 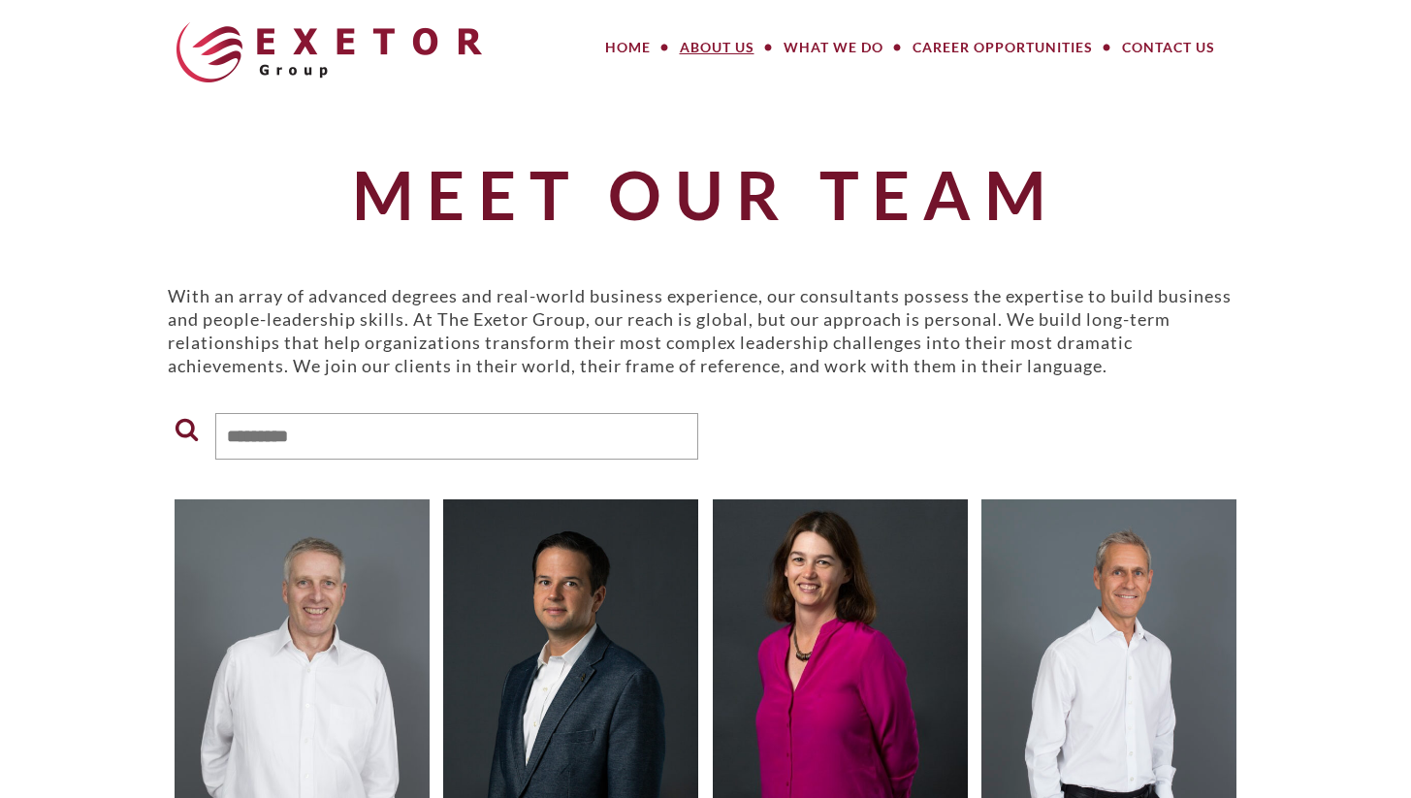 I want to click on h1: Meet Our Team, so click(x=706, y=194).